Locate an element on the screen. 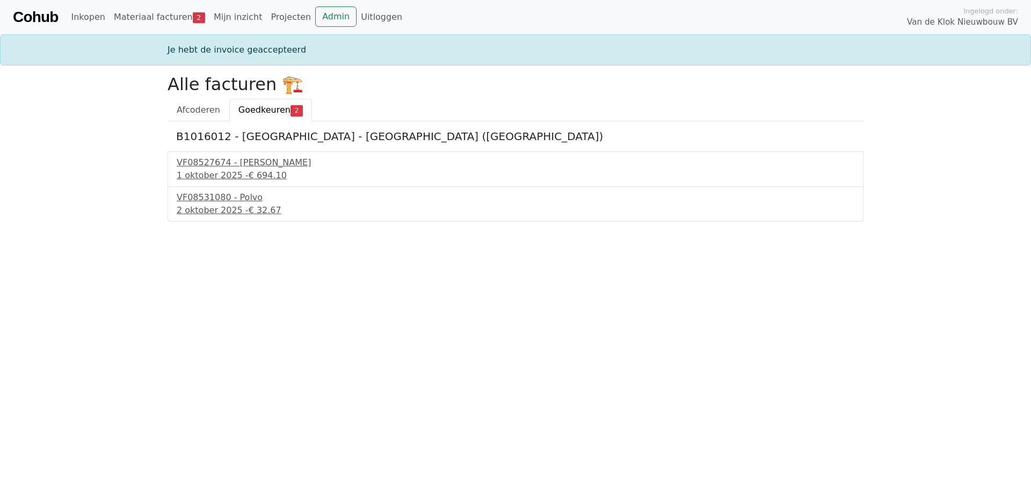 Image resolution: width=1031 pixels, height=489 pixels. a: Inkopen is located at coordinates (88, 17).